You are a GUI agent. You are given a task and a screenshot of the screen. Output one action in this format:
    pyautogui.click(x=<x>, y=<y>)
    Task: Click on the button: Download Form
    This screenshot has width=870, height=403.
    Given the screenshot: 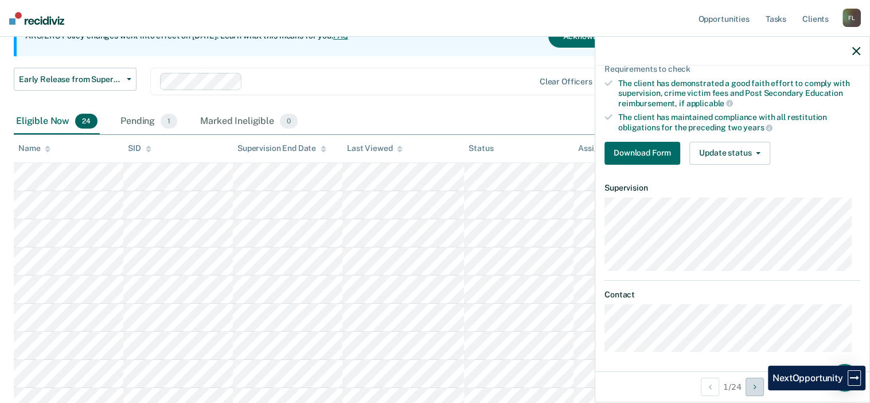 What is the action you would take?
    pyautogui.click(x=642, y=153)
    